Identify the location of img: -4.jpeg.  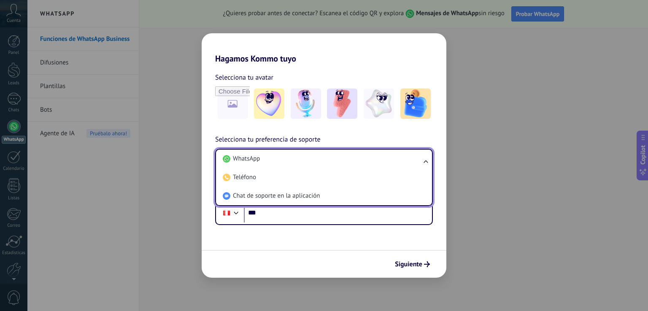
(379, 104).